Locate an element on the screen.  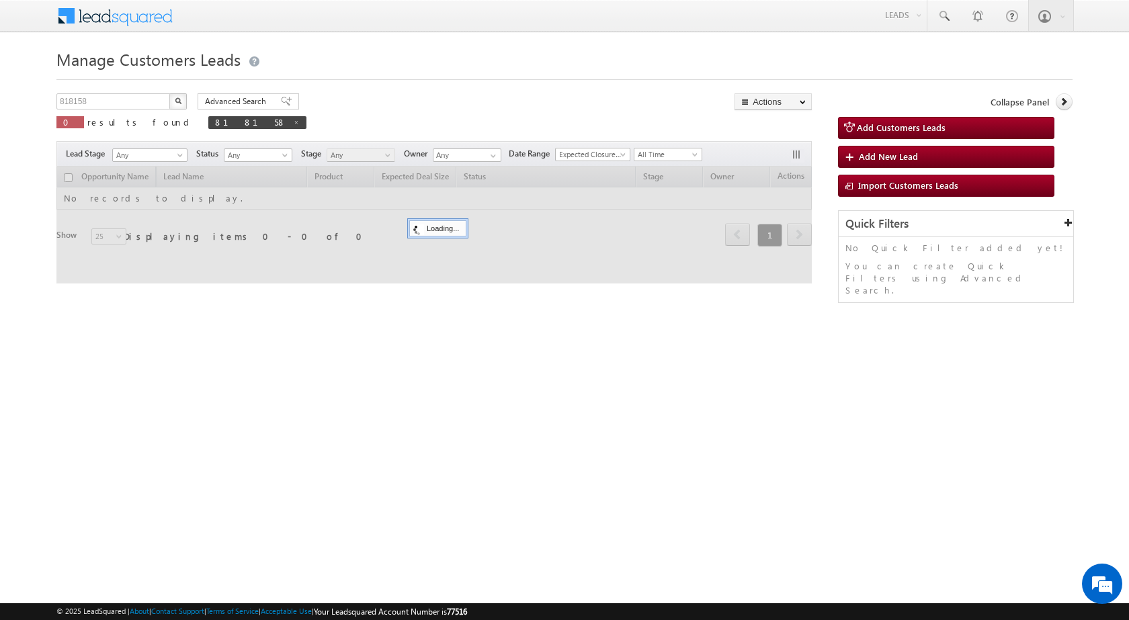
a: Contact Support is located at coordinates (177, 611).